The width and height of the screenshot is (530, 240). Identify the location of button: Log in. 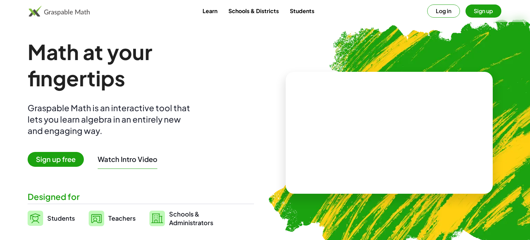
(443, 11).